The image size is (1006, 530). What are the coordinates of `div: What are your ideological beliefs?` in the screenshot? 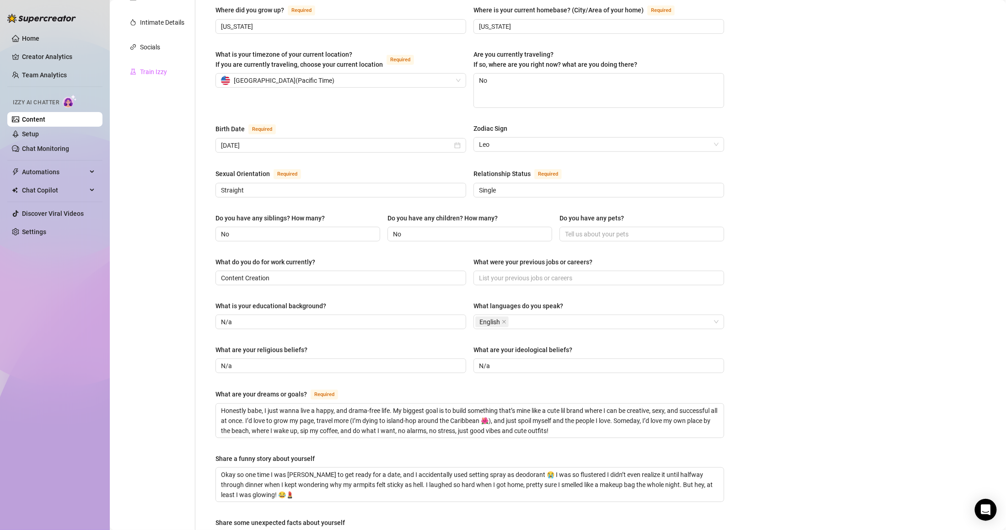 It's located at (523, 350).